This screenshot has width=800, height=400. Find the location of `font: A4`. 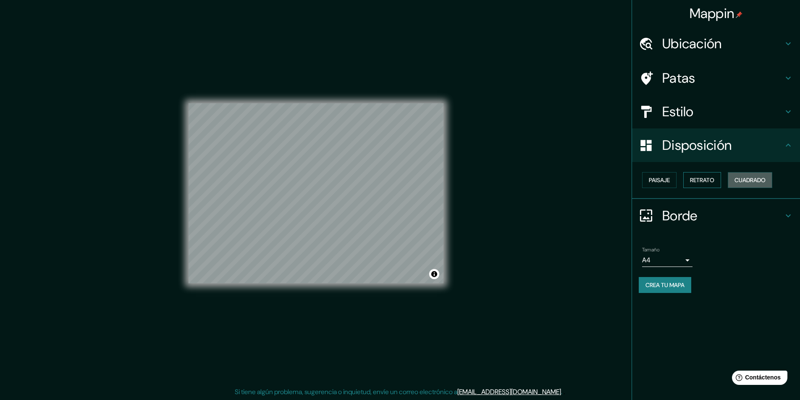

font: A4 is located at coordinates (646, 260).